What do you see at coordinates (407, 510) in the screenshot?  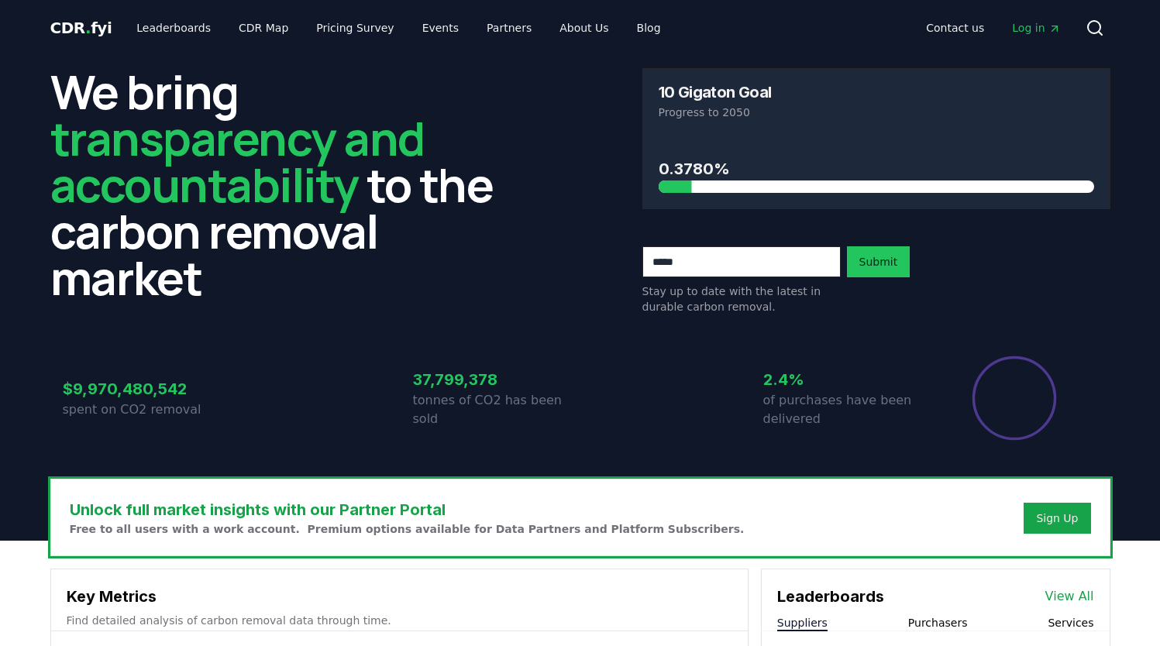 I see `h3: Unlock full market insights with our Partner Portal` at bounding box center [407, 510].